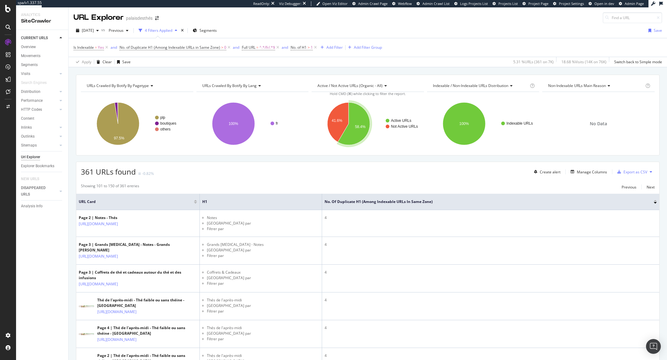 Image resolution: width=667 pixels, height=360 pixels. Describe the element at coordinates (335, 3) in the screenshot. I see `span: Open Viz Editor` at that location.